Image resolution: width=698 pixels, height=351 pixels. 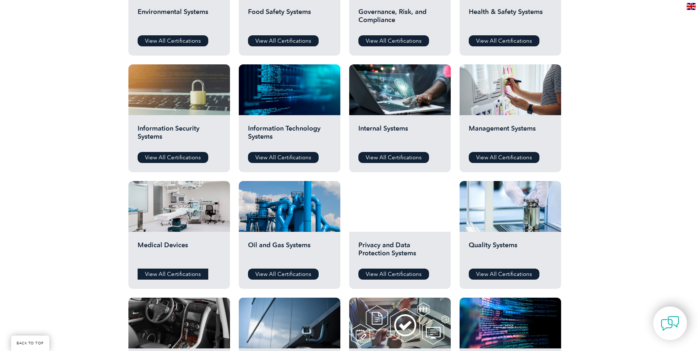 What do you see at coordinates (400, 135) in the screenshot?
I see `h2: Internal Systems` at bounding box center [400, 135].